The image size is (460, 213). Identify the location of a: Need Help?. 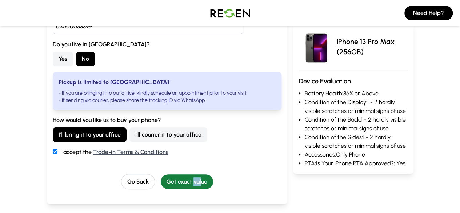
(429, 13).